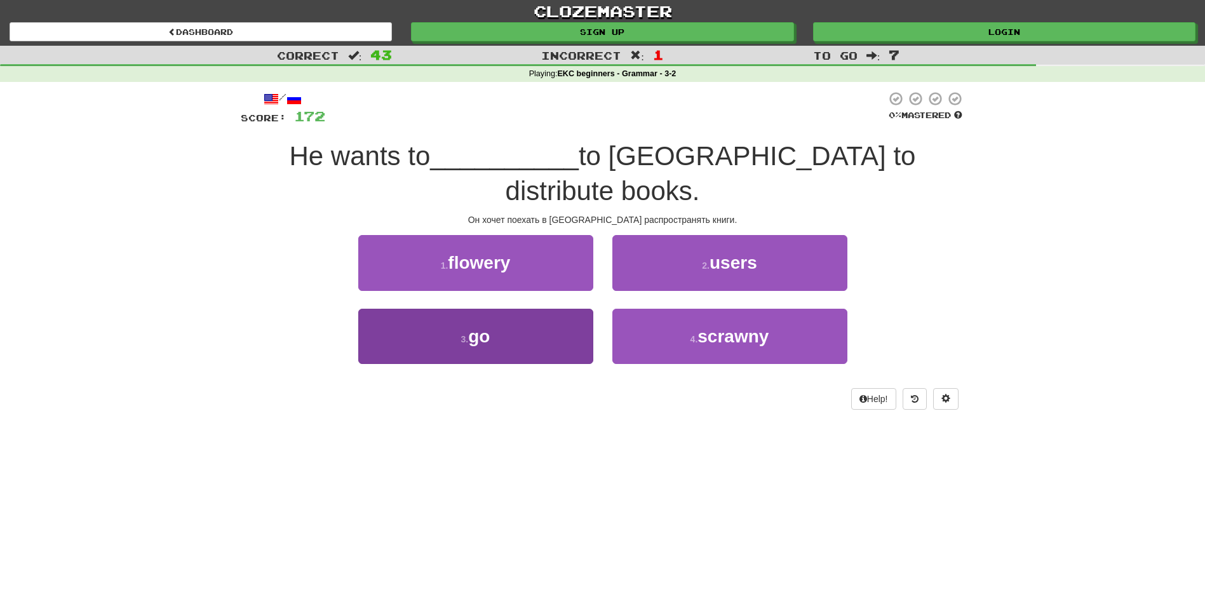 Image resolution: width=1205 pixels, height=606 pixels. I want to click on button: 2.users, so click(730, 262).